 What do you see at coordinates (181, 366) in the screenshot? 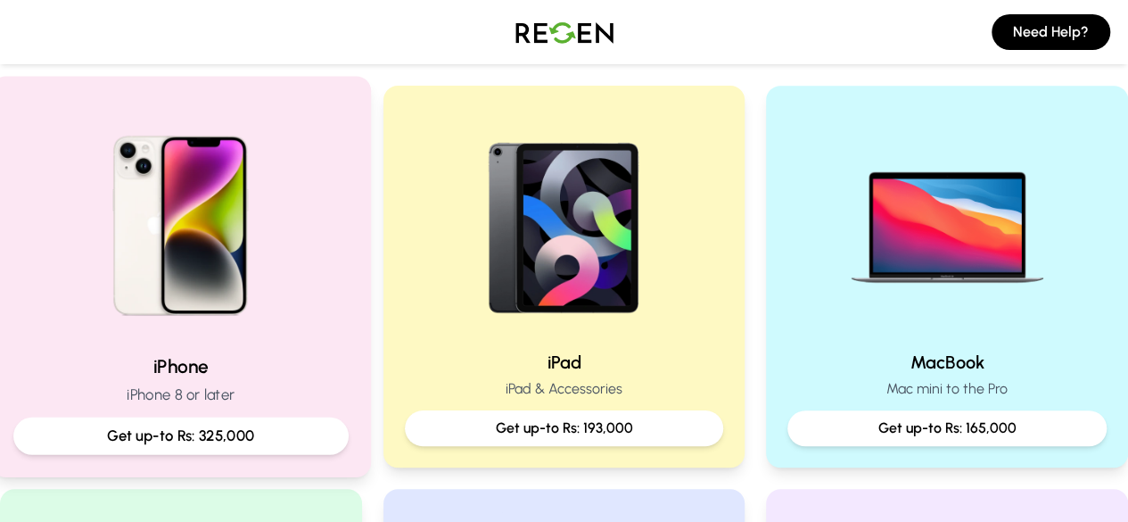
I see `h2: iPhone` at bounding box center [181, 366].